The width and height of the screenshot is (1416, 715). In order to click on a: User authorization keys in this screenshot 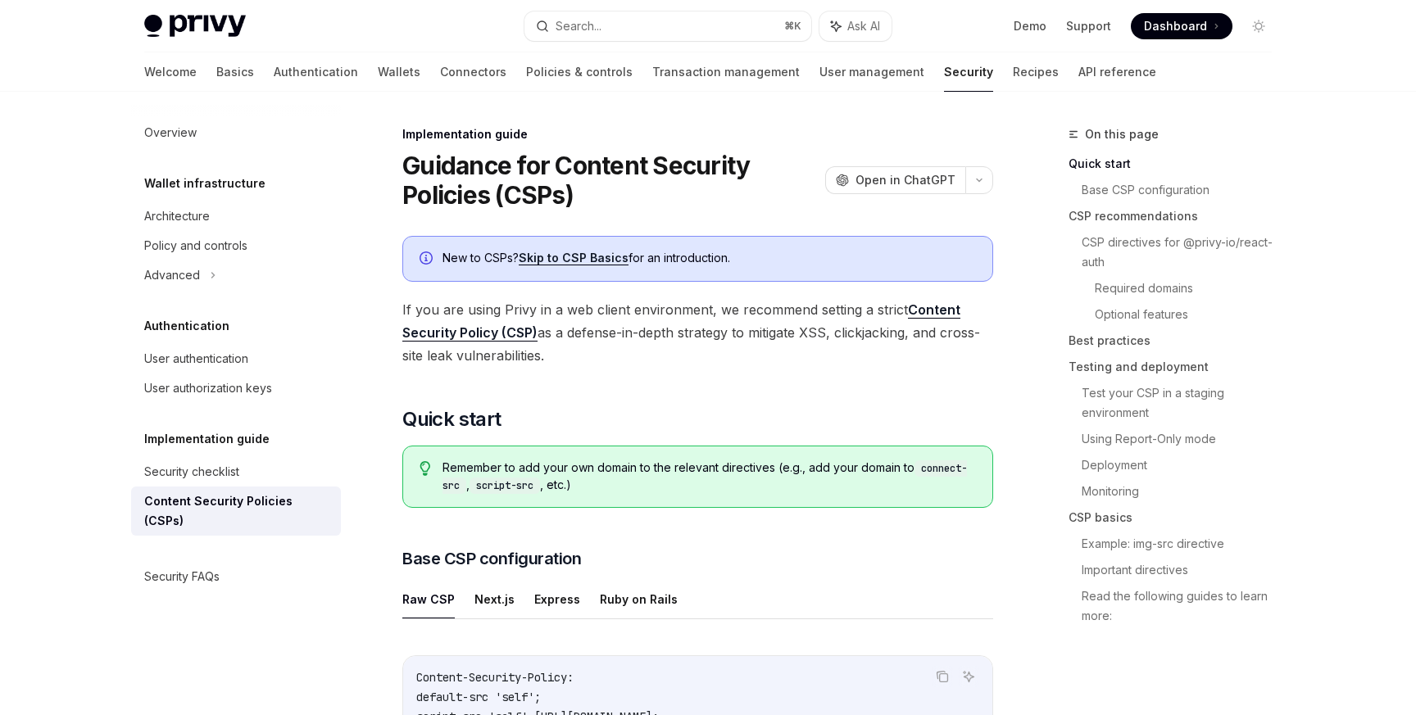, I will do `click(236, 388)`.